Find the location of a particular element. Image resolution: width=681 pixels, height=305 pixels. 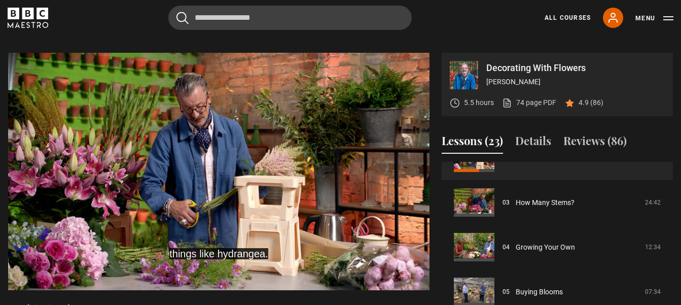

video-js: Video Player is located at coordinates (219, 171).